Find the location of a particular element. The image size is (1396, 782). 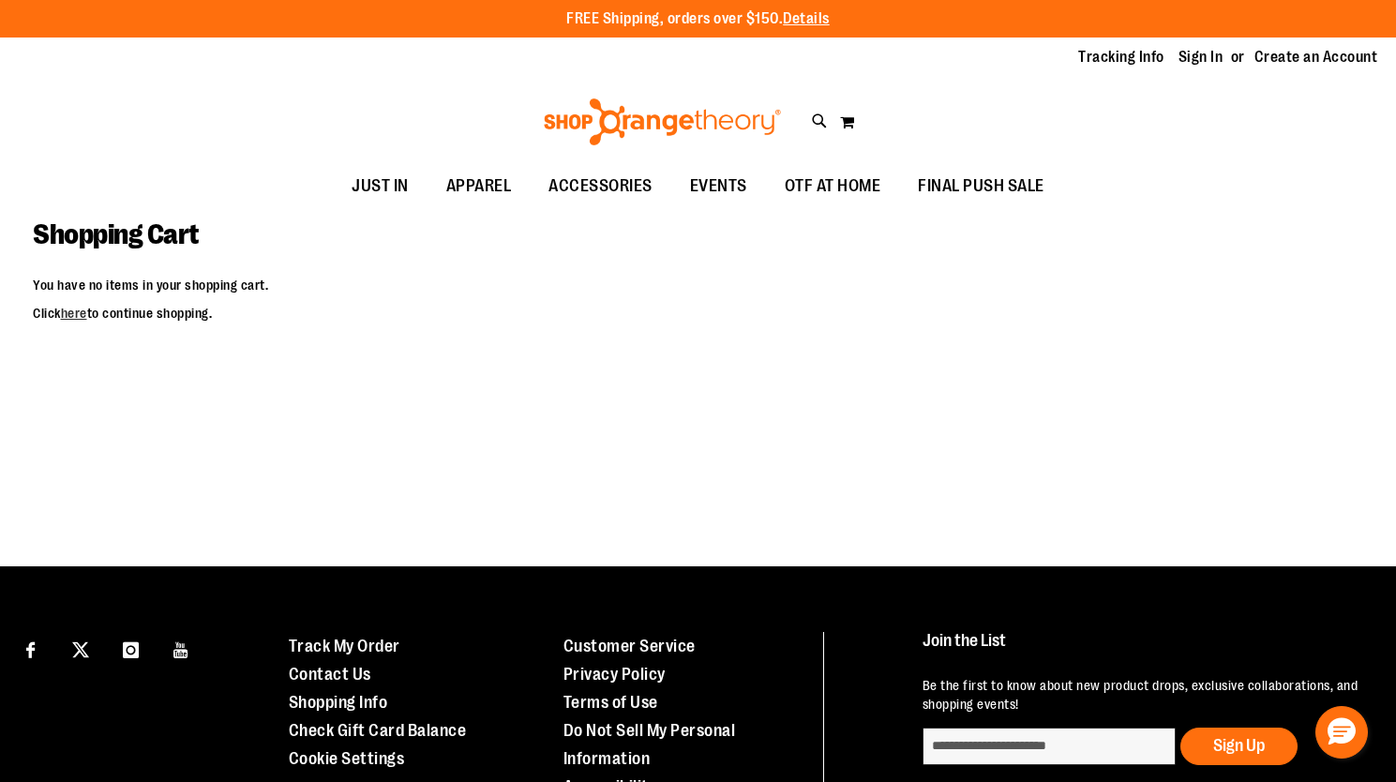

img: Twitter is located at coordinates (81, 650).